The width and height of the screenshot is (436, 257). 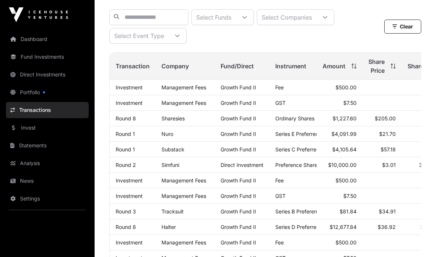 I want to click on td: $10,000.00, so click(x=339, y=165).